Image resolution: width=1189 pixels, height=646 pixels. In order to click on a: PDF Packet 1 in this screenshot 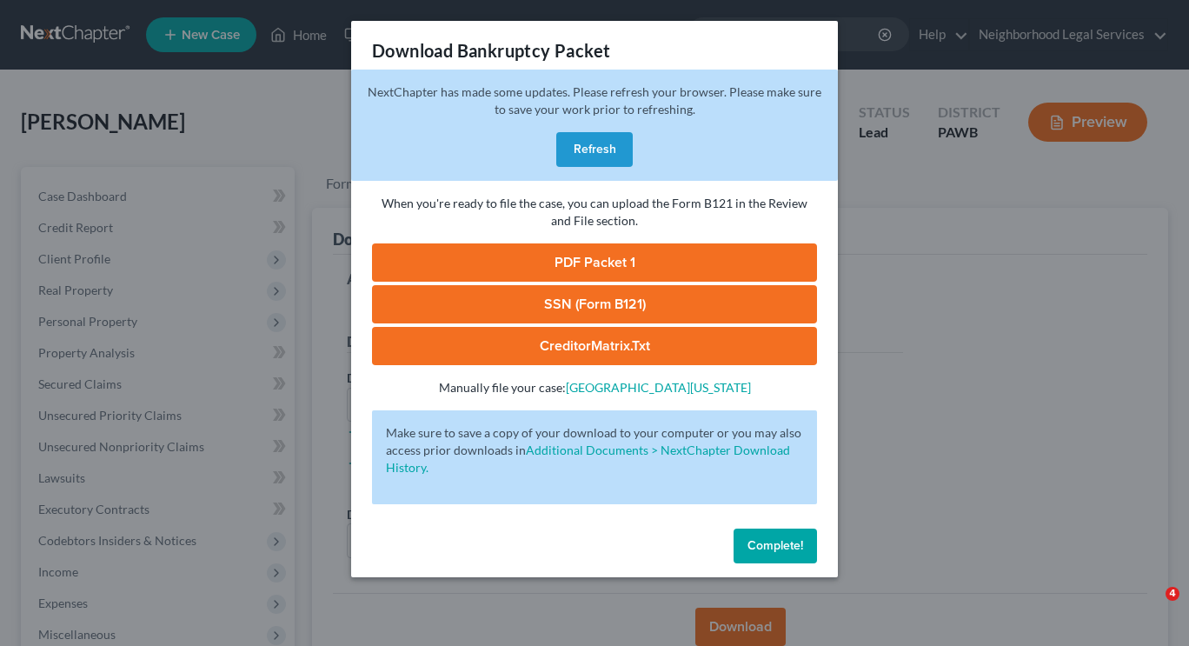, I will do `click(594, 262)`.